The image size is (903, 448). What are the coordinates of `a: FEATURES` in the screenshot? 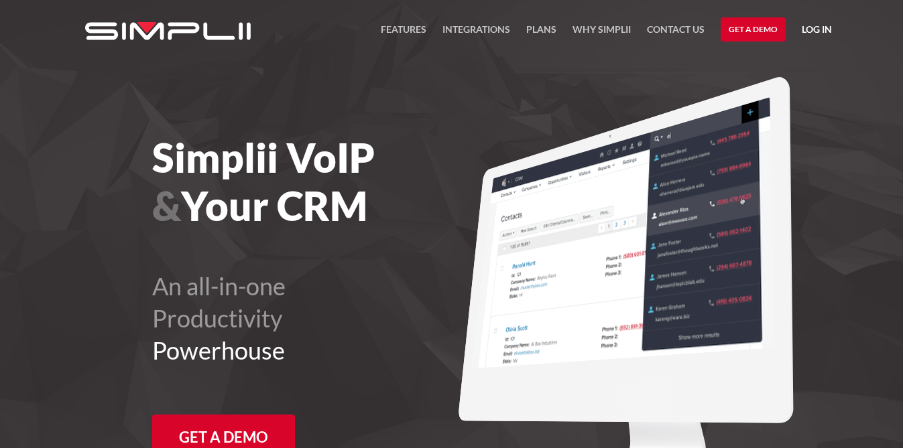 It's located at (403, 34).